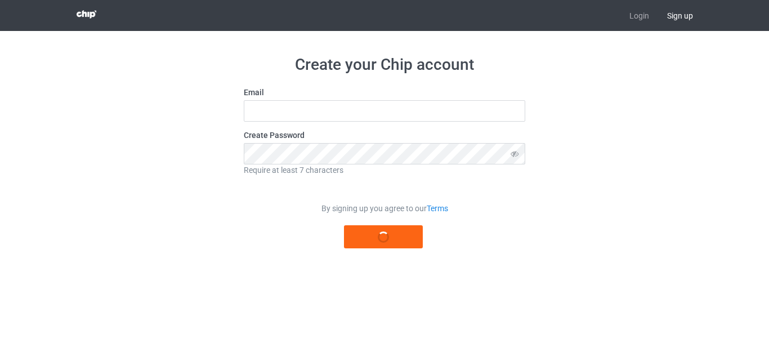 This screenshot has width=769, height=361. What do you see at coordinates (384, 208) in the screenshot?
I see `div: By signing up you agree to our` at bounding box center [384, 208].